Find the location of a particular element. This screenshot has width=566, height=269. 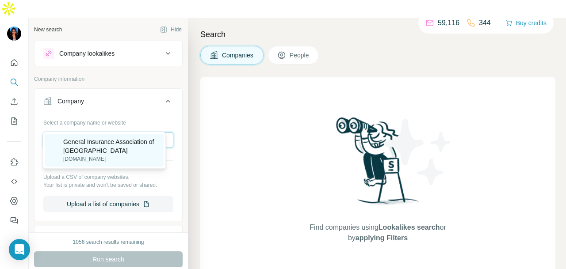

button: Industry is located at coordinates (108, 239).